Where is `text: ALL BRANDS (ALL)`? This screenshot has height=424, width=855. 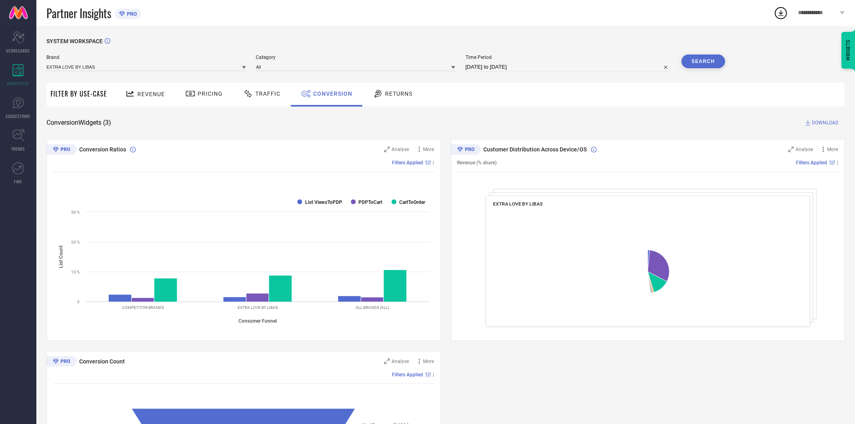 text: ALL BRANDS (ALL) is located at coordinates (372, 307).